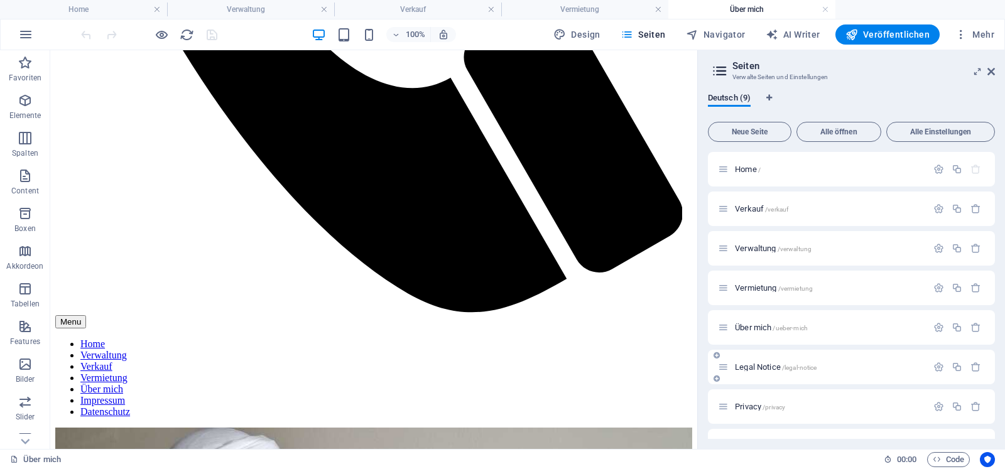 The width and height of the screenshot is (1005, 469). I want to click on span: Alle Einstellungen, so click(940, 132).